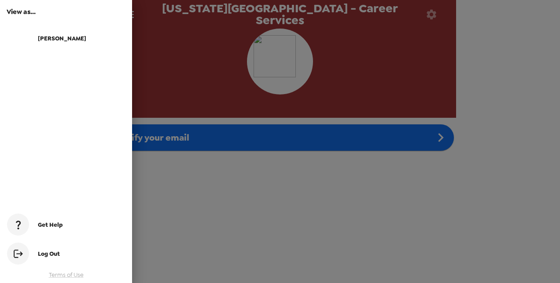 Image resolution: width=560 pixels, height=283 pixels. What do you see at coordinates (49, 254) in the screenshot?
I see `span: Log Out` at bounding box center [49, 254].